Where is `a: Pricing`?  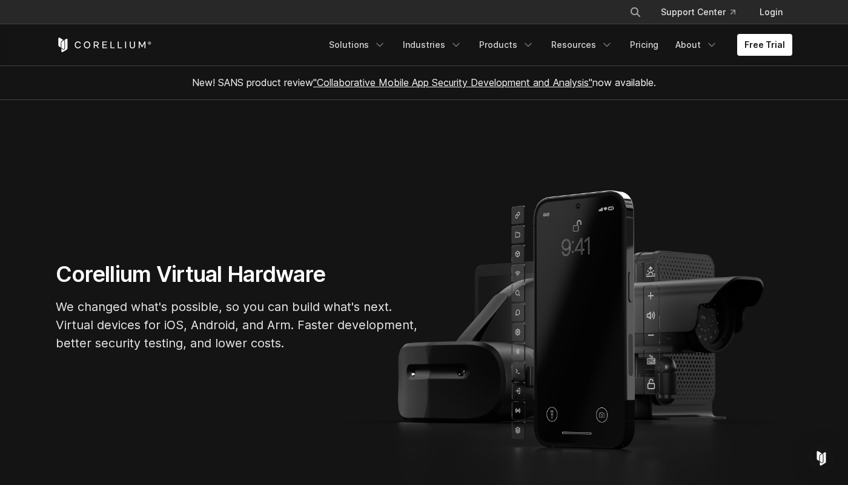 a: Pricing is located at coordinates (644, 45).